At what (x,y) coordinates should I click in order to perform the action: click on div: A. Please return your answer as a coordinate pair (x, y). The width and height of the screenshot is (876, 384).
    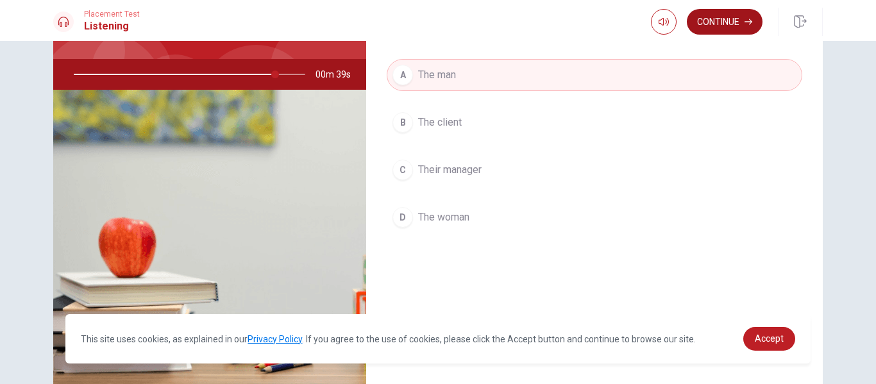
    Looking at the image, I should click on (403, 75).